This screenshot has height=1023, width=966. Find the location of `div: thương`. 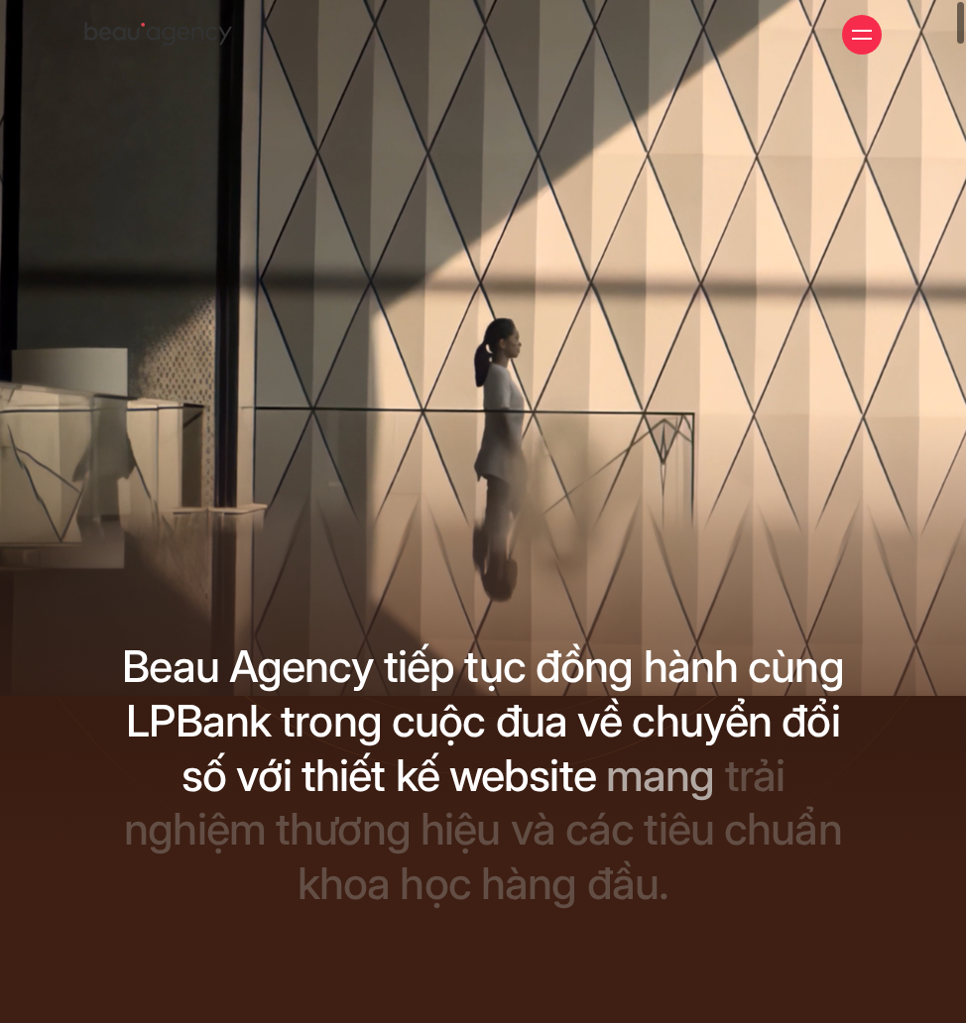

div: thương is located at coordinates (343, 830).